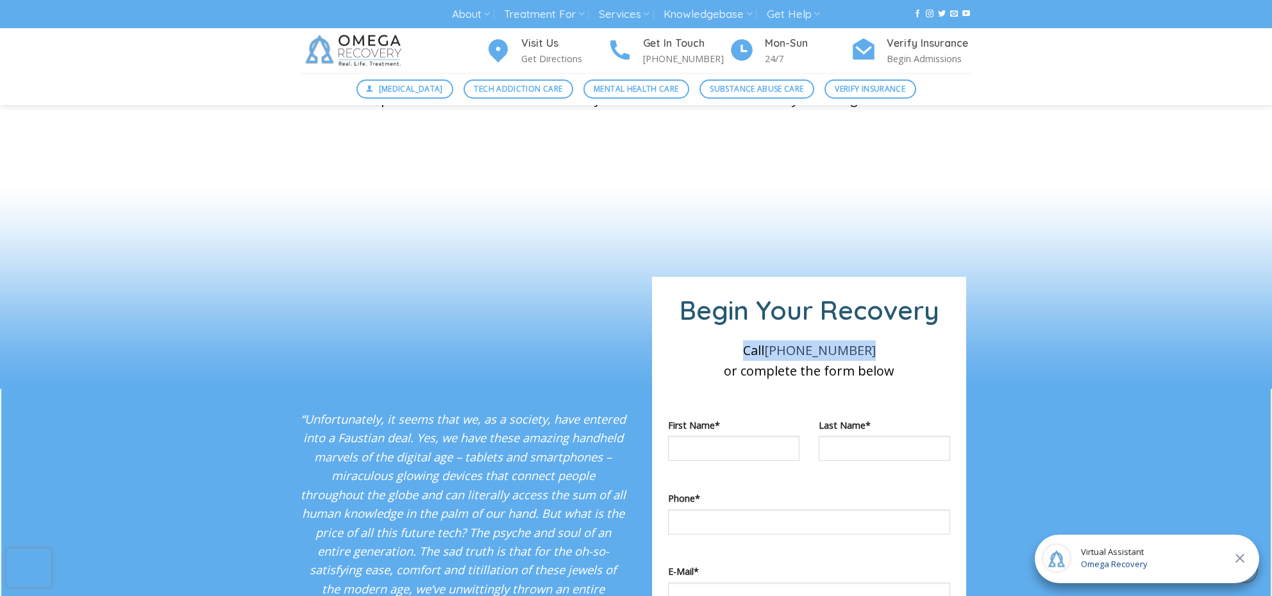 This screenshot has height=596, width=1272. I want to click on a: Tech Addiction Care, so click(518, 89).